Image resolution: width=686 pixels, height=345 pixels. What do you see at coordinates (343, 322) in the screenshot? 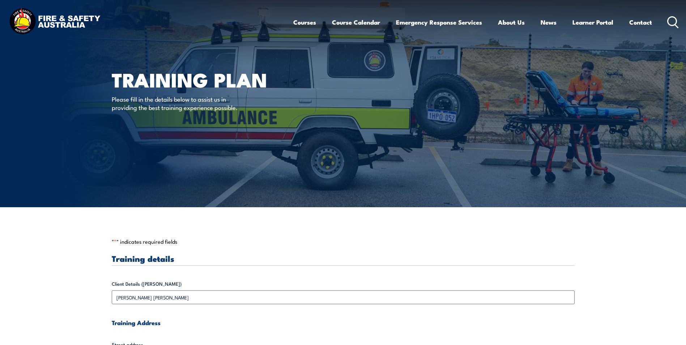
I see `h4: Training Address` at bounding box center [343, 322].